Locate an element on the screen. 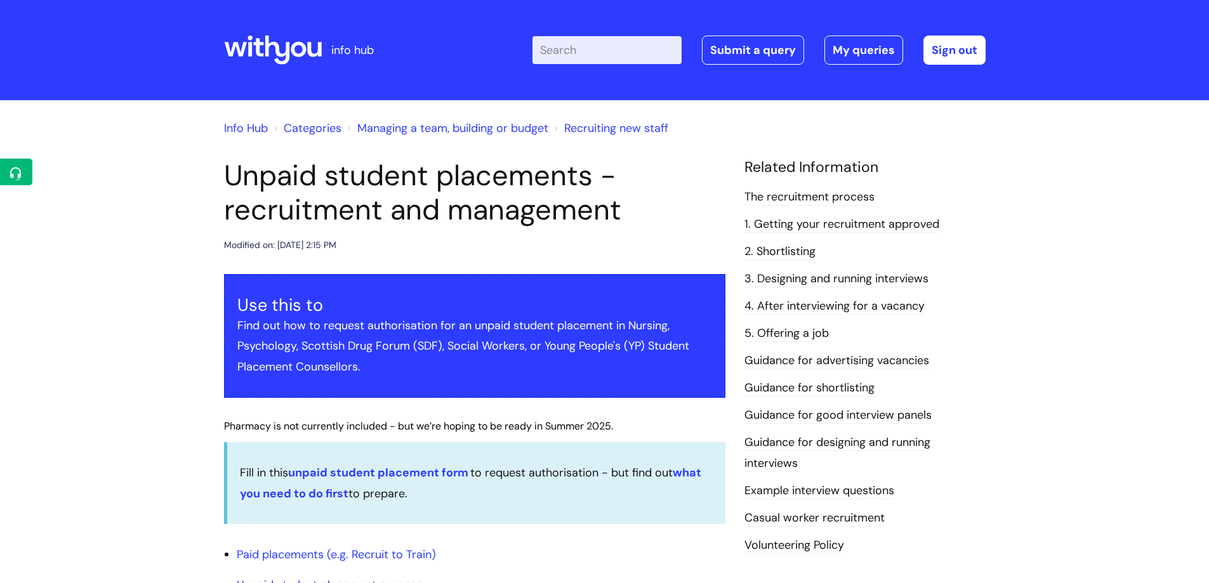 The height and width of the screenshot is (583, 1209). p: Fill in this to request authorisation - but find out to prepare. is located at coordinates (476, 483).